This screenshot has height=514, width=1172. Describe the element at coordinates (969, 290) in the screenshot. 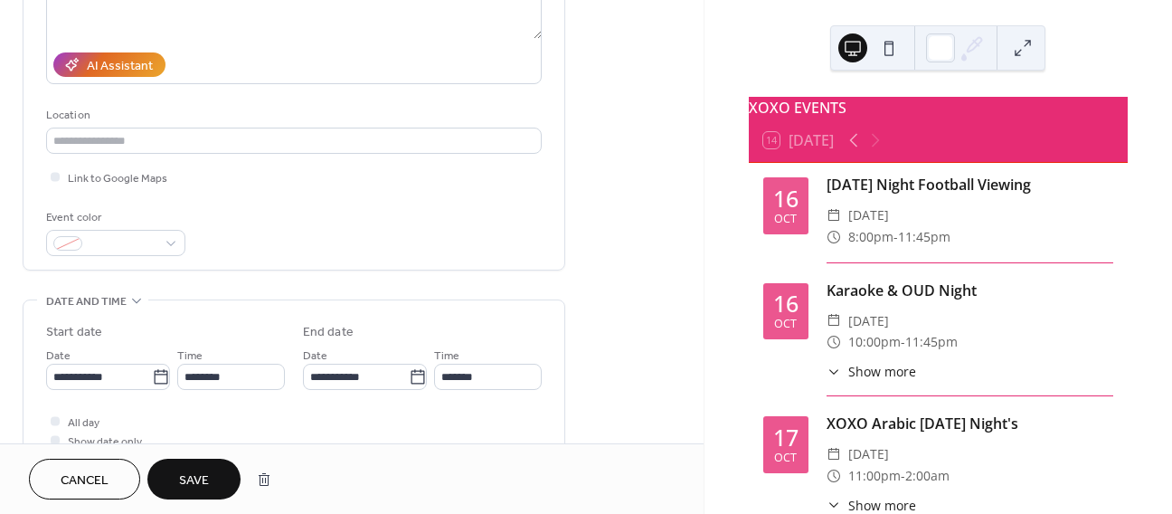

I see `div: Karaoke & OUD Night` at that location.